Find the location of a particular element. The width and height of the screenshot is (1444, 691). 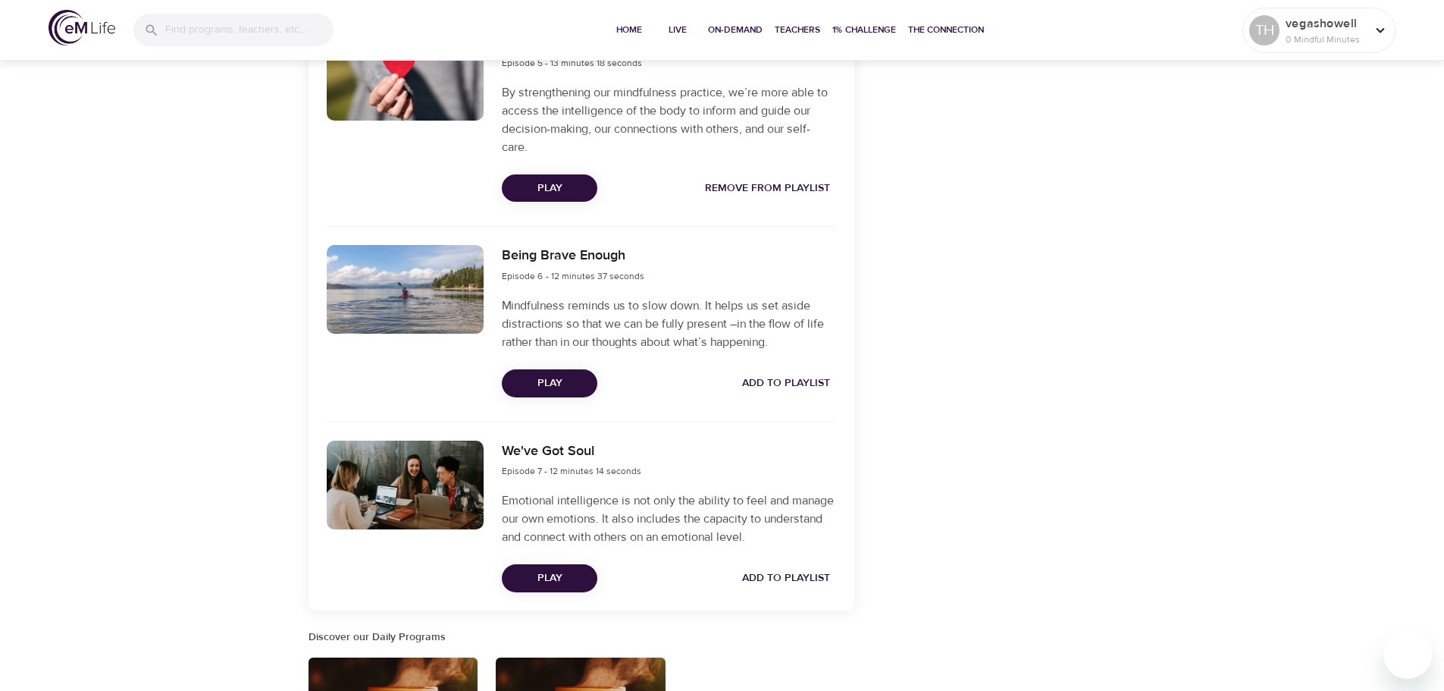

p: vegashowell is located at coordinates (1326, 23).